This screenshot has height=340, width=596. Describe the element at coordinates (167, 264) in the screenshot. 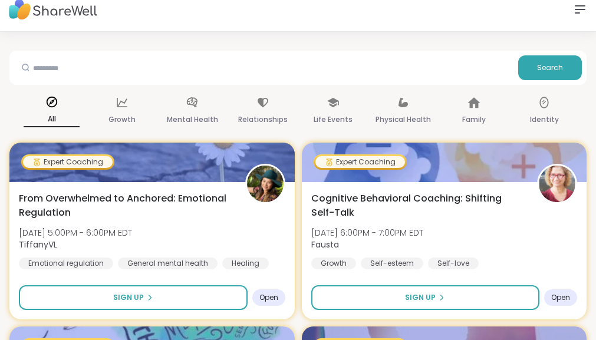

I see `div: General mental health` at that location.